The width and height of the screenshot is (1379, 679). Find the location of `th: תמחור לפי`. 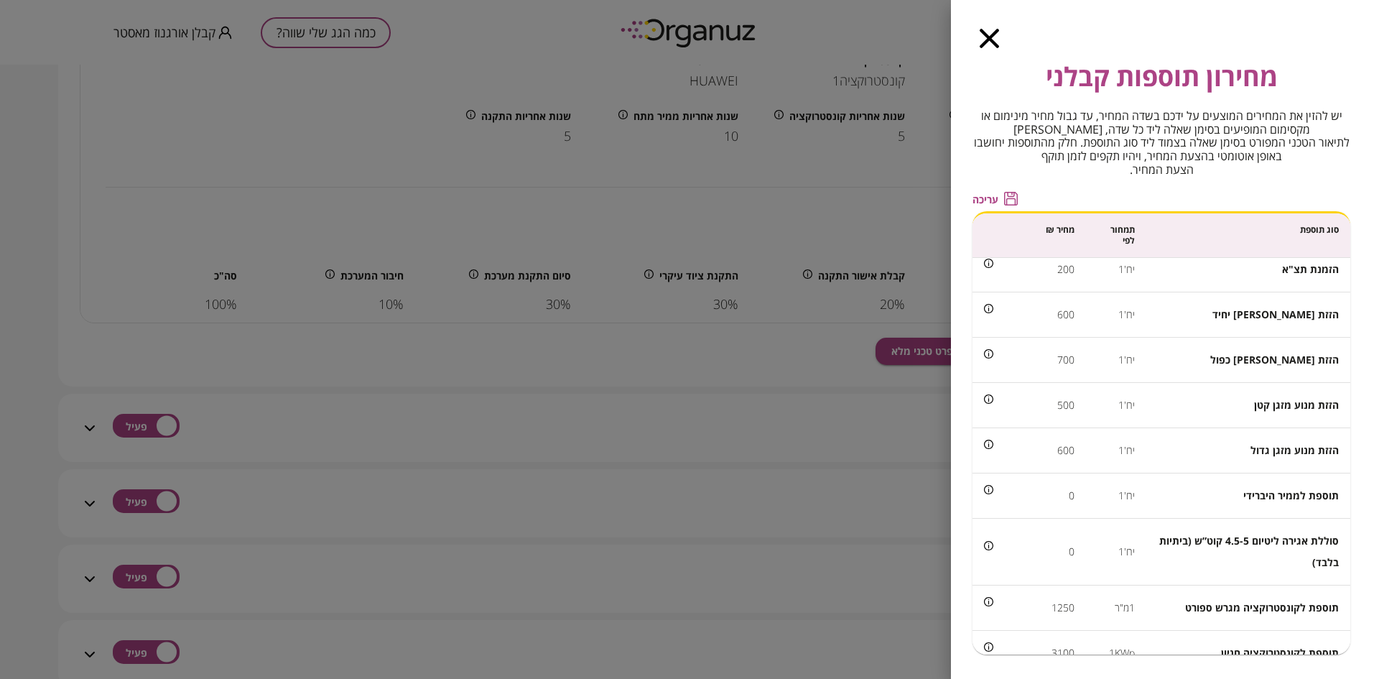

th: תמחור לפי is located at coordinates (1116, 236).